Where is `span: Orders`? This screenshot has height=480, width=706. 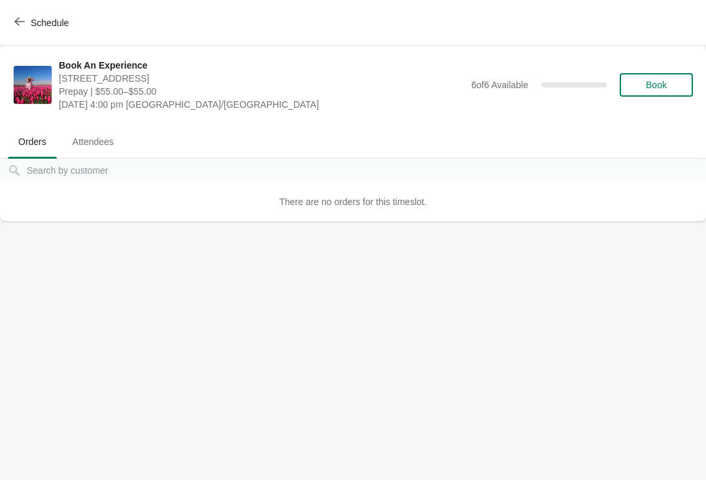
span: Orders is located at coordinates (32, 142).